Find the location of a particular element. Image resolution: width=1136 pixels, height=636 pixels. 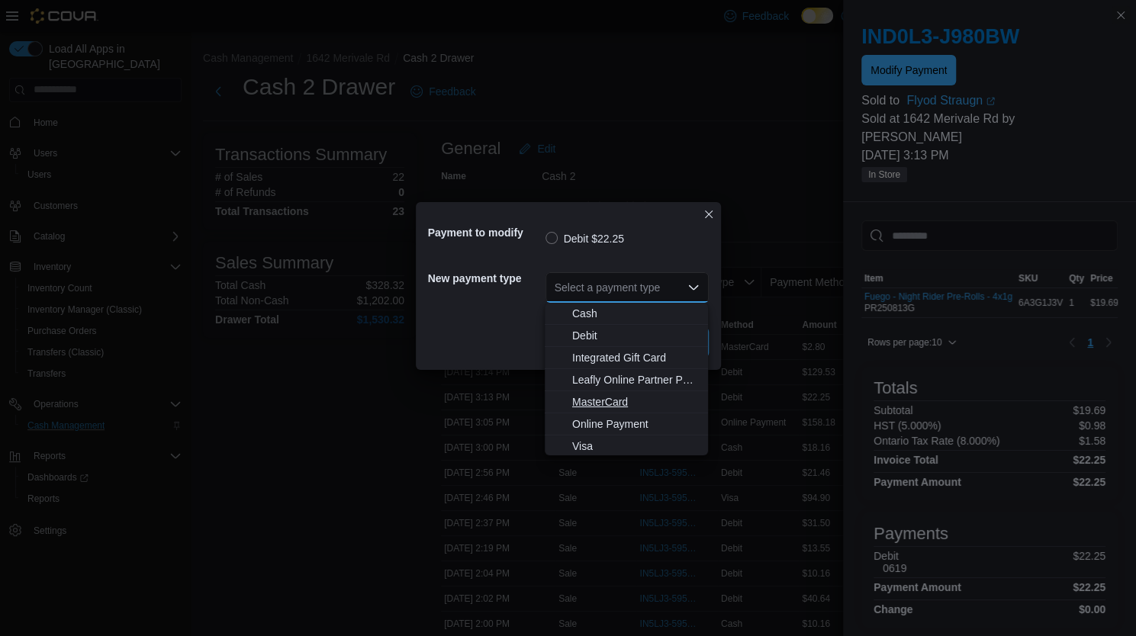

button: MasterCard is located at coordinates (627, 402).